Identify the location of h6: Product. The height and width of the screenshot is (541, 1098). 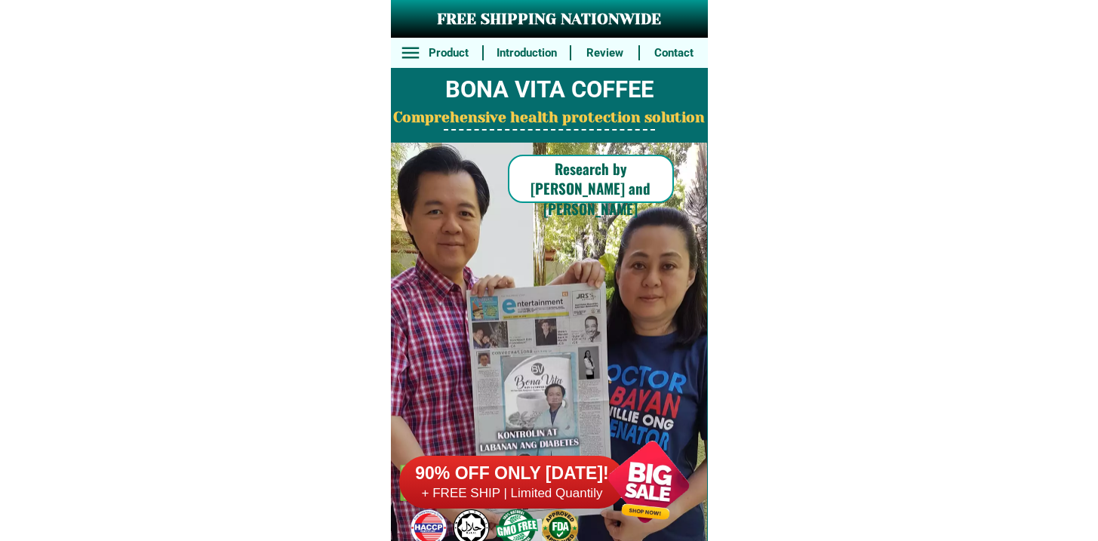
(448, 53).